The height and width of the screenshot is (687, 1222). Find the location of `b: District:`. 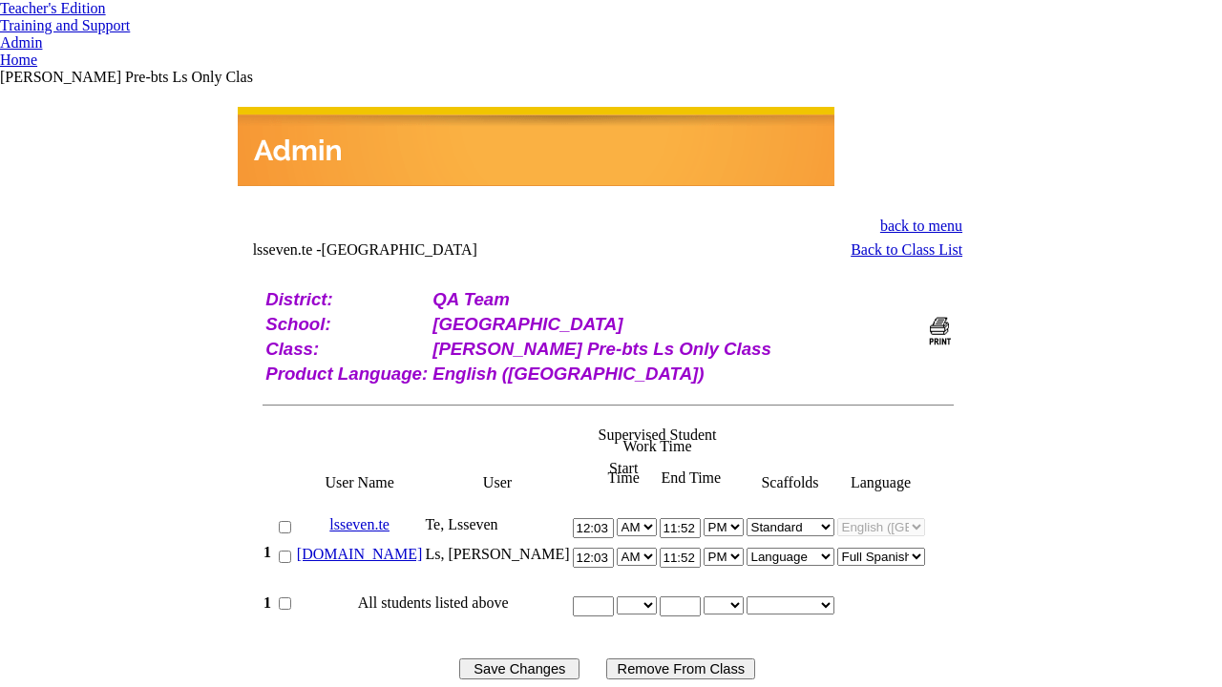

b: District: is located at coordinates (299, 299).